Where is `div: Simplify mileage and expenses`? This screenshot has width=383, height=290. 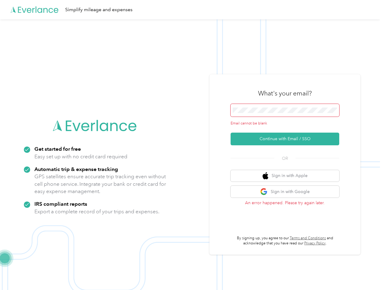
div: Simplify mileage and expenses is located at coordinates (99, 10).